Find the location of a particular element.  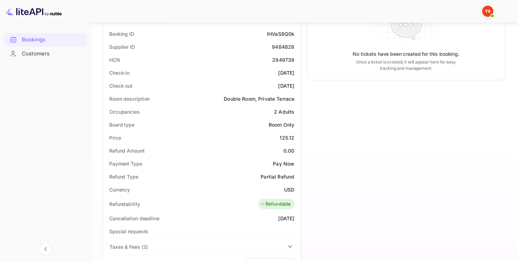

div: Refundability is located at coordinates (125, 204).